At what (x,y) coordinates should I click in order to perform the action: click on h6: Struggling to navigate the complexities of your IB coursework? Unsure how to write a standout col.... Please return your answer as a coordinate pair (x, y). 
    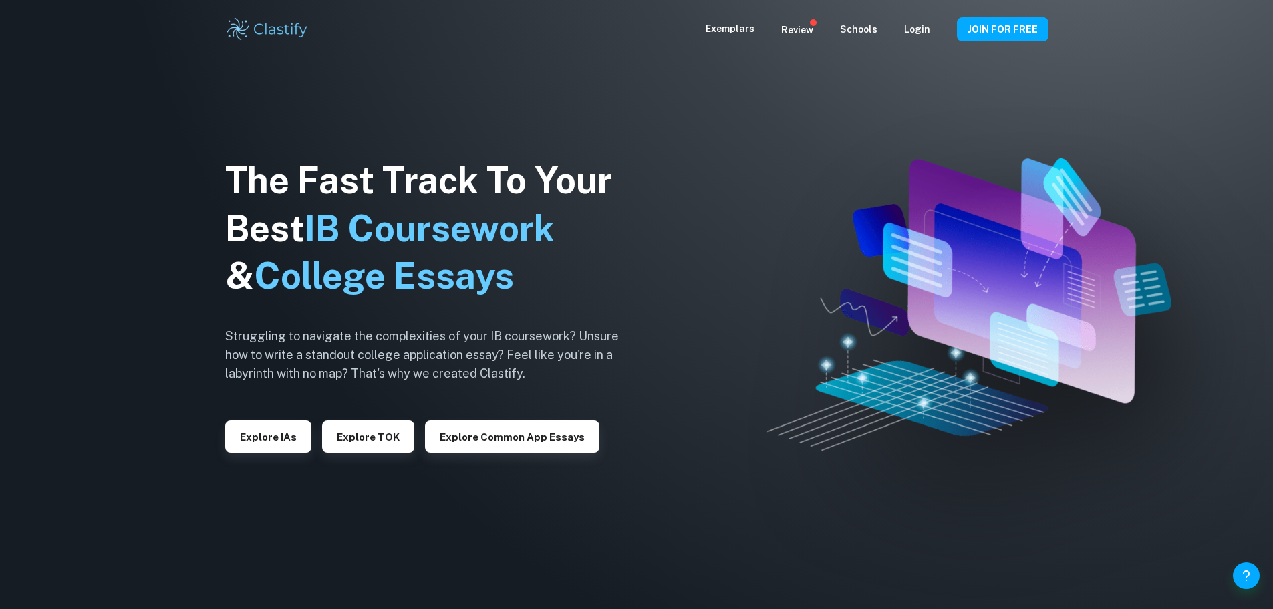
    Looking at the image, I should click on (432, 355).